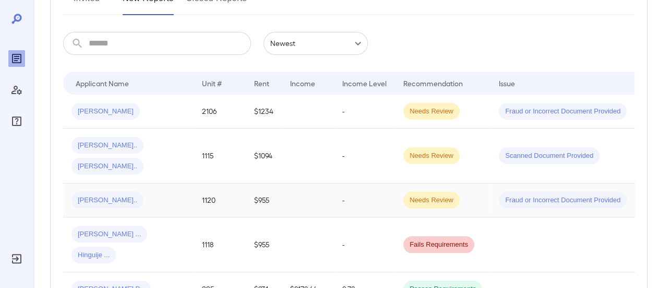 Image resolution: width=660 pixels, height=288 pixels. I want to click on div: Recommendation, so click(433, 83).